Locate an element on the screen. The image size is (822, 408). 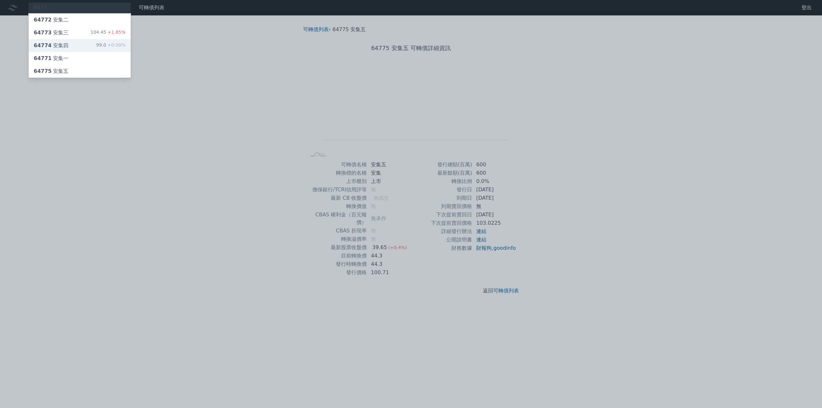
div: 99.0 is located at coordinates (111, 46).